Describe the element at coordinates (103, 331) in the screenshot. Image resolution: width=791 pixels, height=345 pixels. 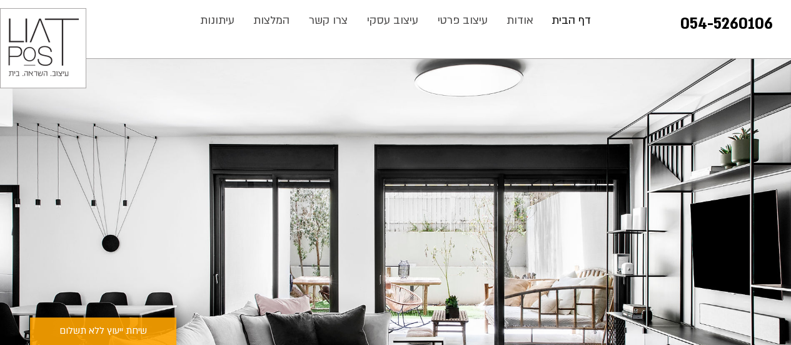
I see `a: שיחת ייעוץ ללא תשלום` at that location.